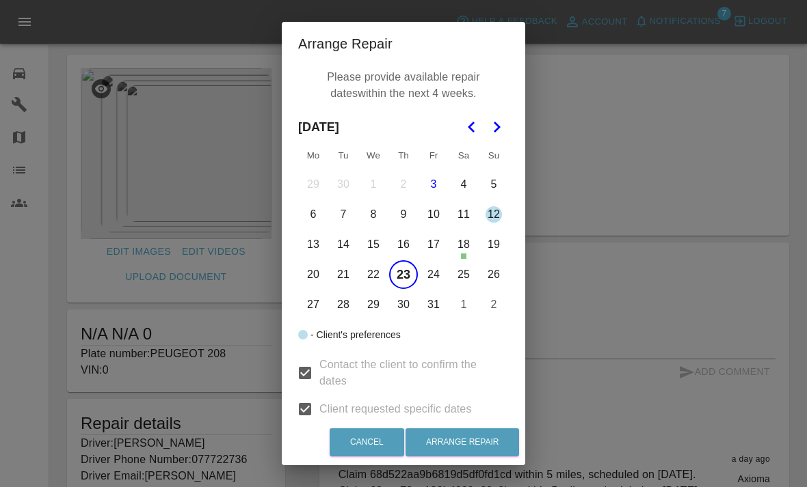 This screenshot has width=807, height=487. Describe the element at coordinates (373, 245) in the screenshot. I see `button: Wednesday, October 15th, 2025` at that location.